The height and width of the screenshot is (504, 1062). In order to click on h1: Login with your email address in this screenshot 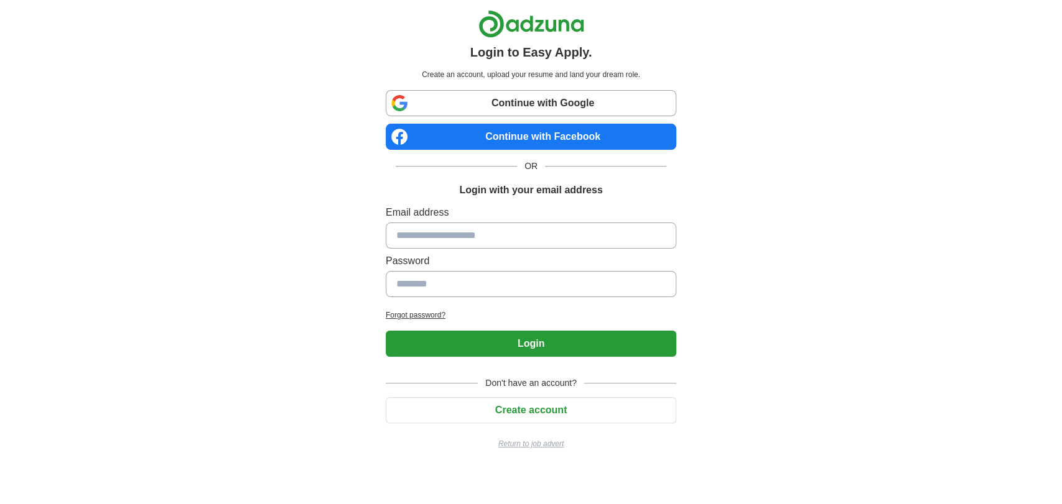, I will do `click(530, 190)`.